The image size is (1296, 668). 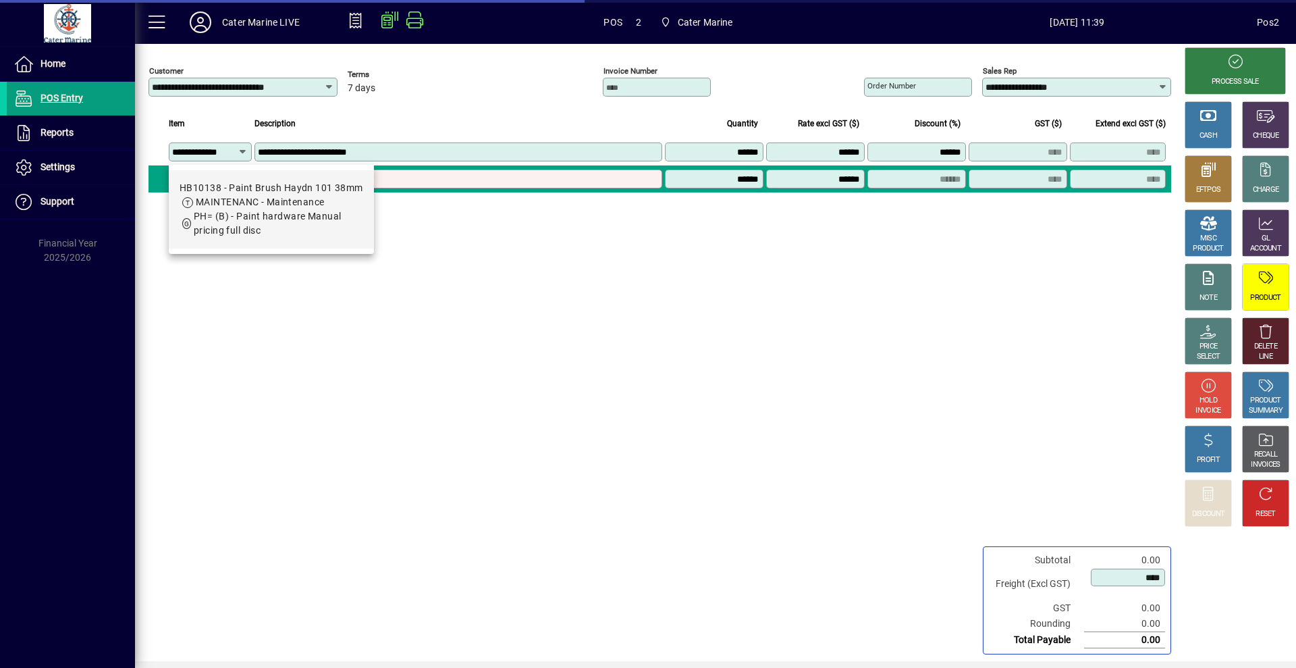 I want to click on span: Discount (%), so click(x=938, y=124).